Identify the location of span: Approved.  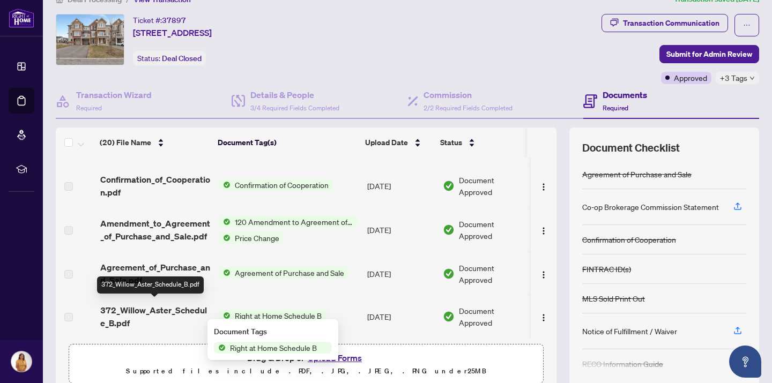
(691, 78).